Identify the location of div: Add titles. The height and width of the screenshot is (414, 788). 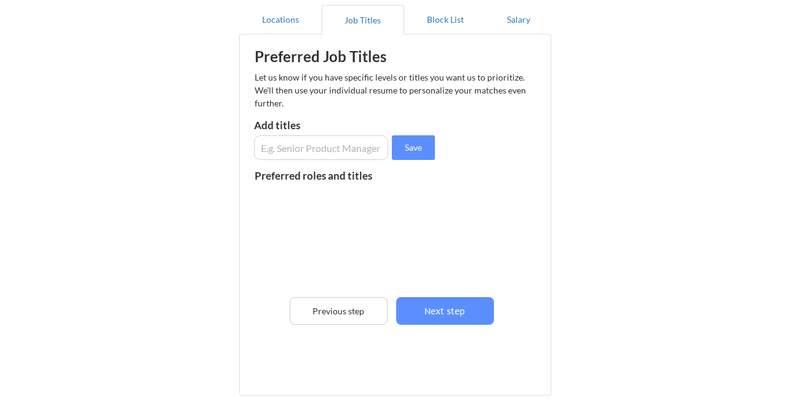
(319, 125).